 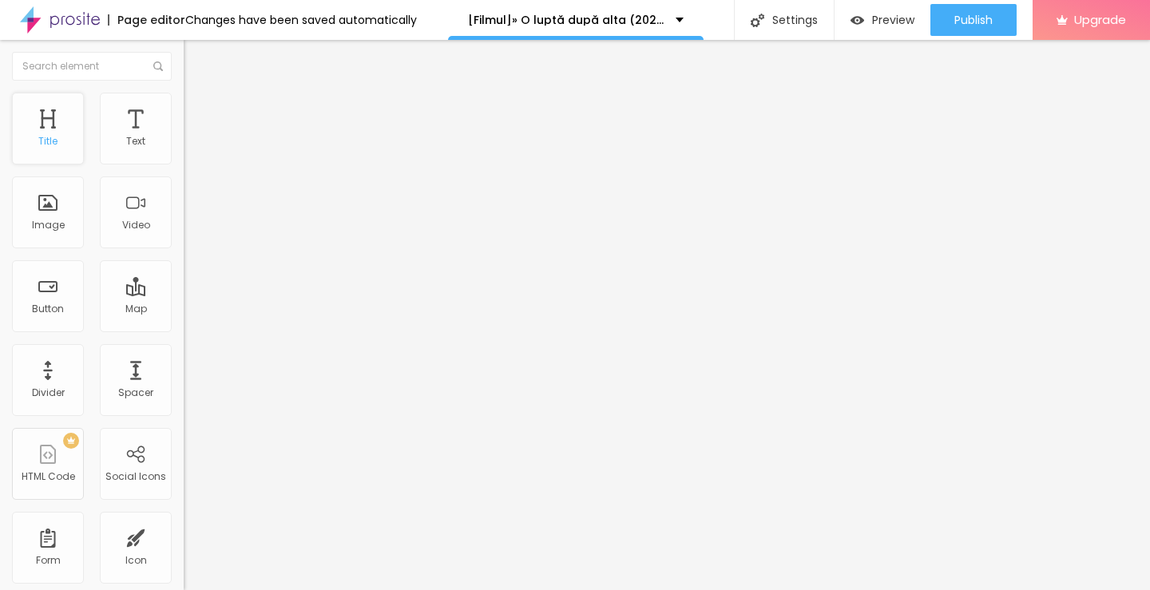 What do you see at coordinates (882, 20) in the screenshot?
I see `button: Preview` at bounding box center [882, 20].